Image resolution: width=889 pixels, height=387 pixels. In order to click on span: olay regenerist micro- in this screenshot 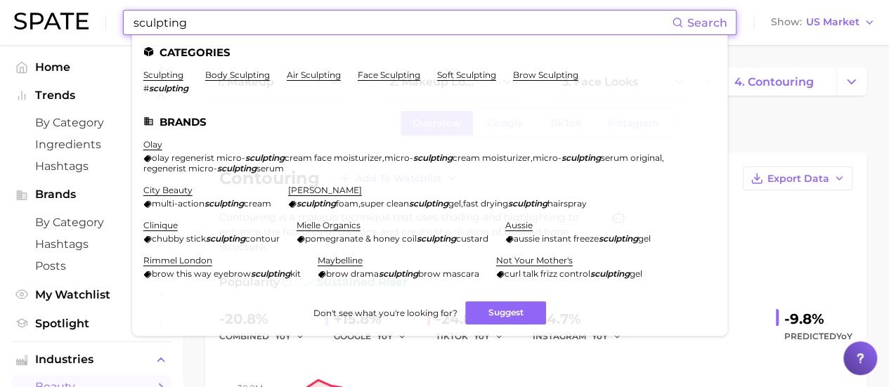, I will do `click(198, 157)`.